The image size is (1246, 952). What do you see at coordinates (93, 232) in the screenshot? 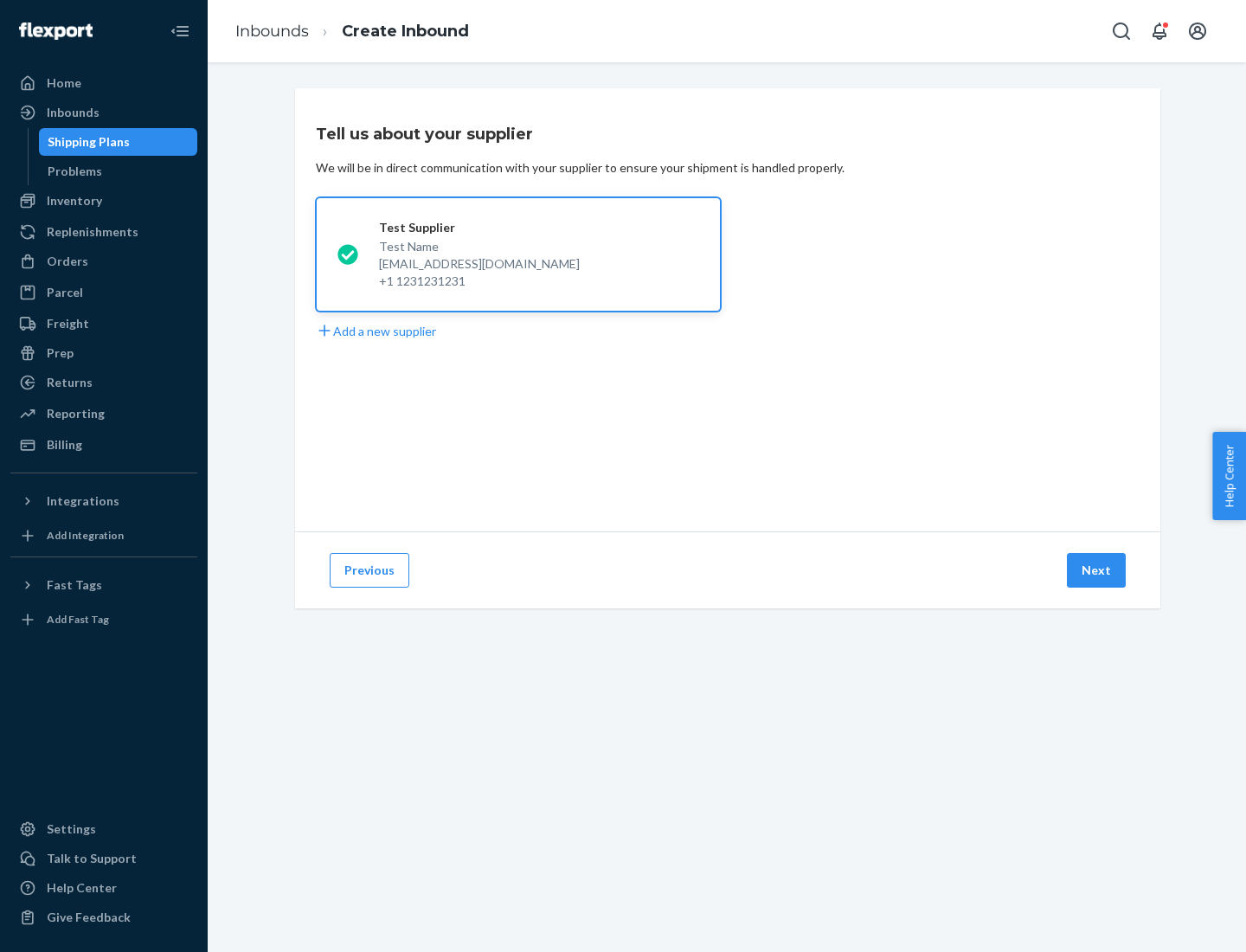
I see `div: Replenishments` at bounding box center [93, 232].